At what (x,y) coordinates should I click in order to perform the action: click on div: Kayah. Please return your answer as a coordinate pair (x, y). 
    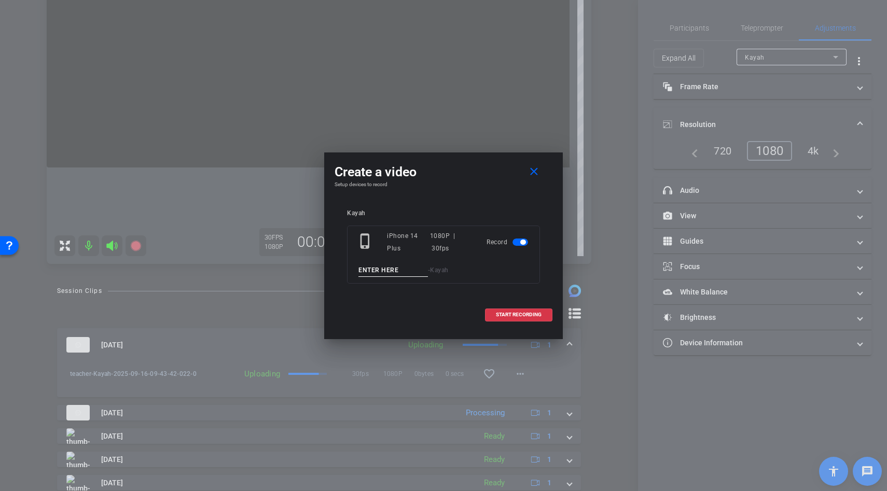
    Looking at the image, I should click on (443, 213).